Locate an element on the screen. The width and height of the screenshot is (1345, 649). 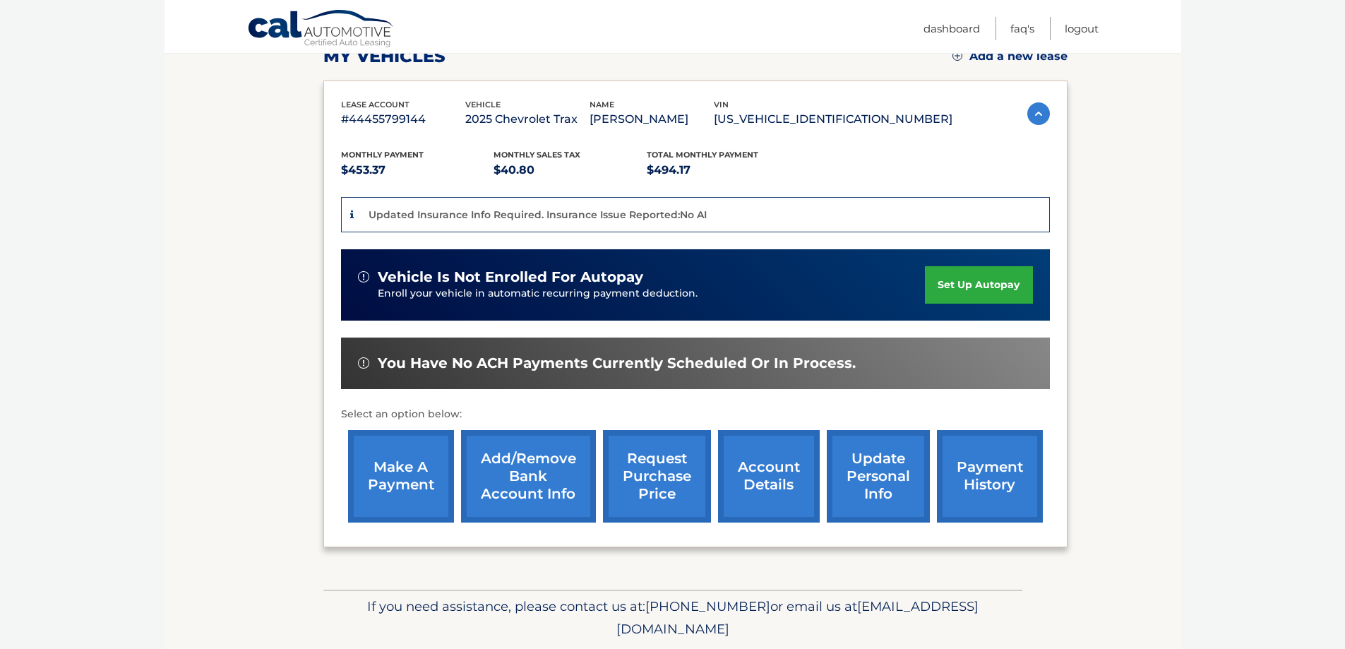
p: #44455799144 is located at coordinates (403, 119).